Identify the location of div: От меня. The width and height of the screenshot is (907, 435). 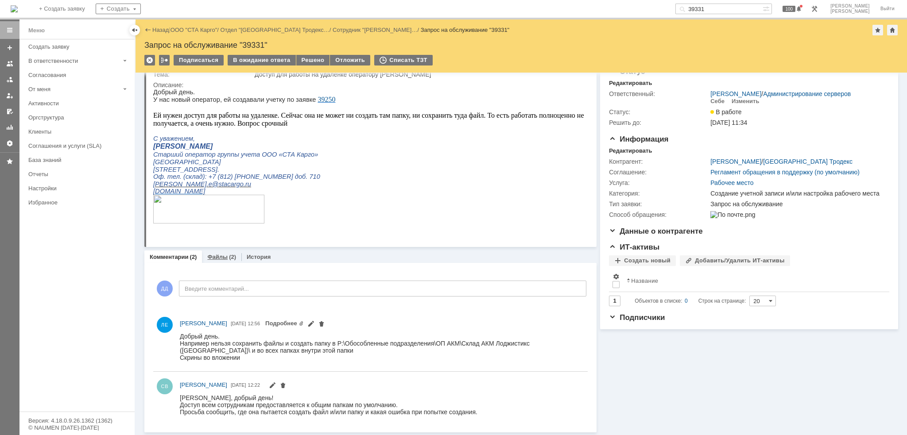
(74, 89).